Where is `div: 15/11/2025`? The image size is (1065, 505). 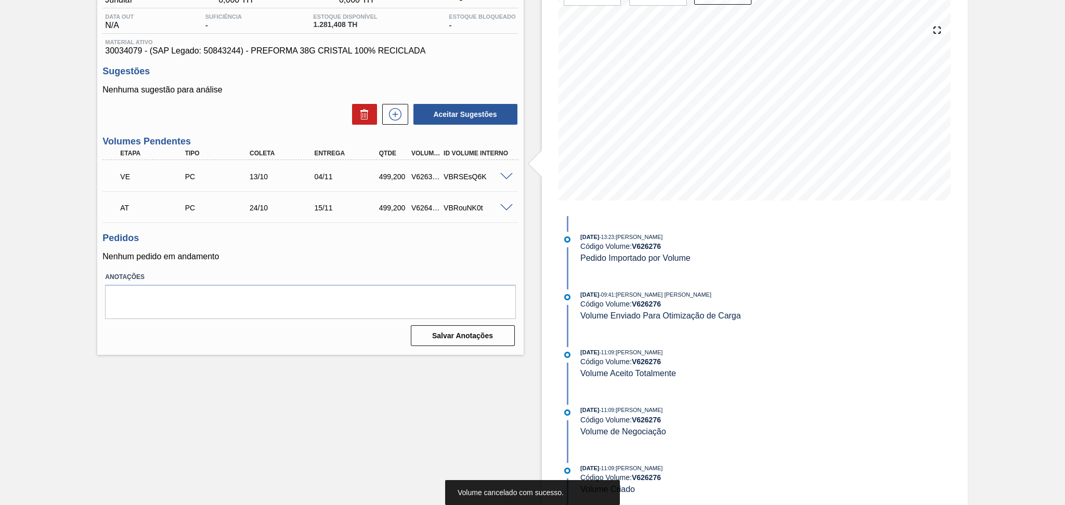
div: 15/11/2025 is located at coordinates (348, 208).